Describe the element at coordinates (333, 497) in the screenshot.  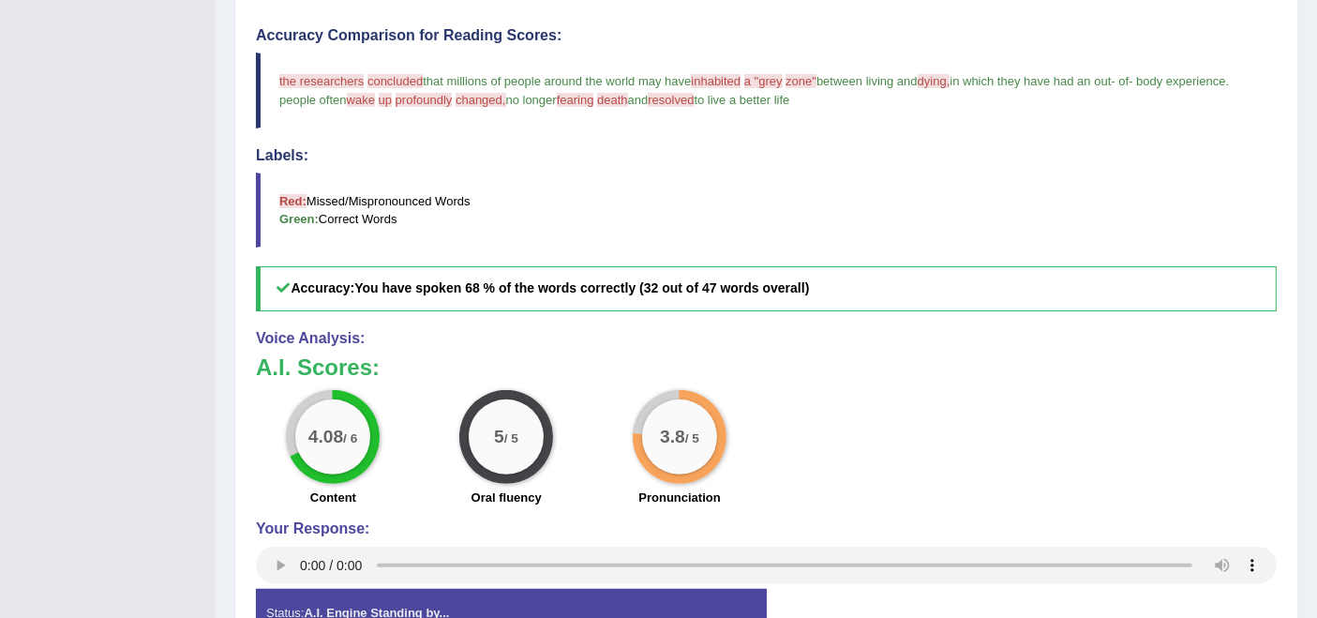
I see `label: Content` at that location.